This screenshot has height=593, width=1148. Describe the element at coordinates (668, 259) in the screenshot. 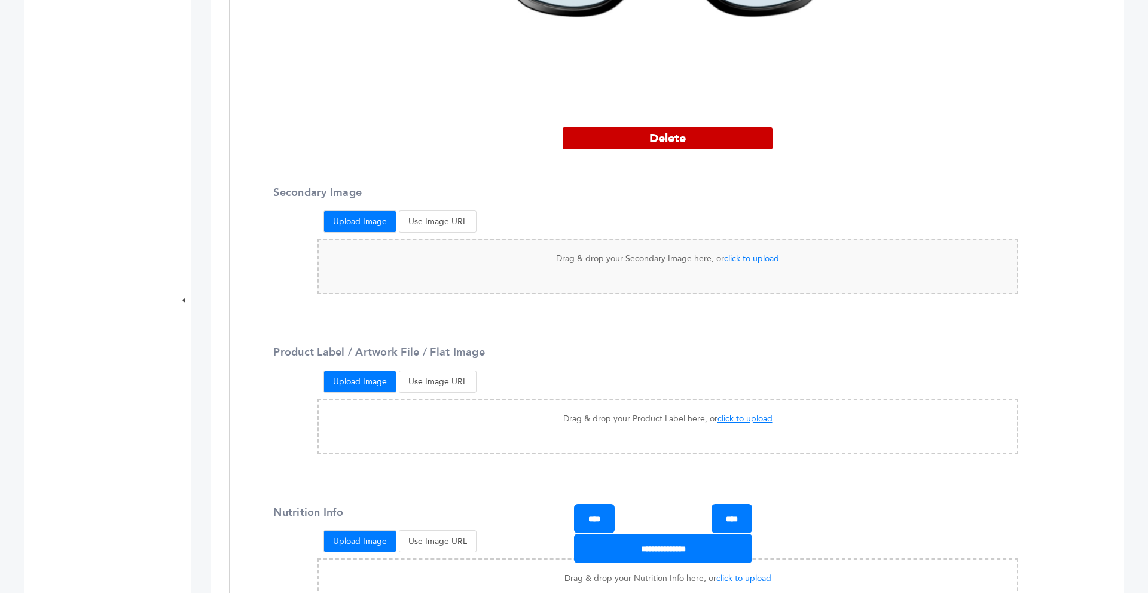

I see `p: Drag & drop your Secondary Image here, or` at that location.